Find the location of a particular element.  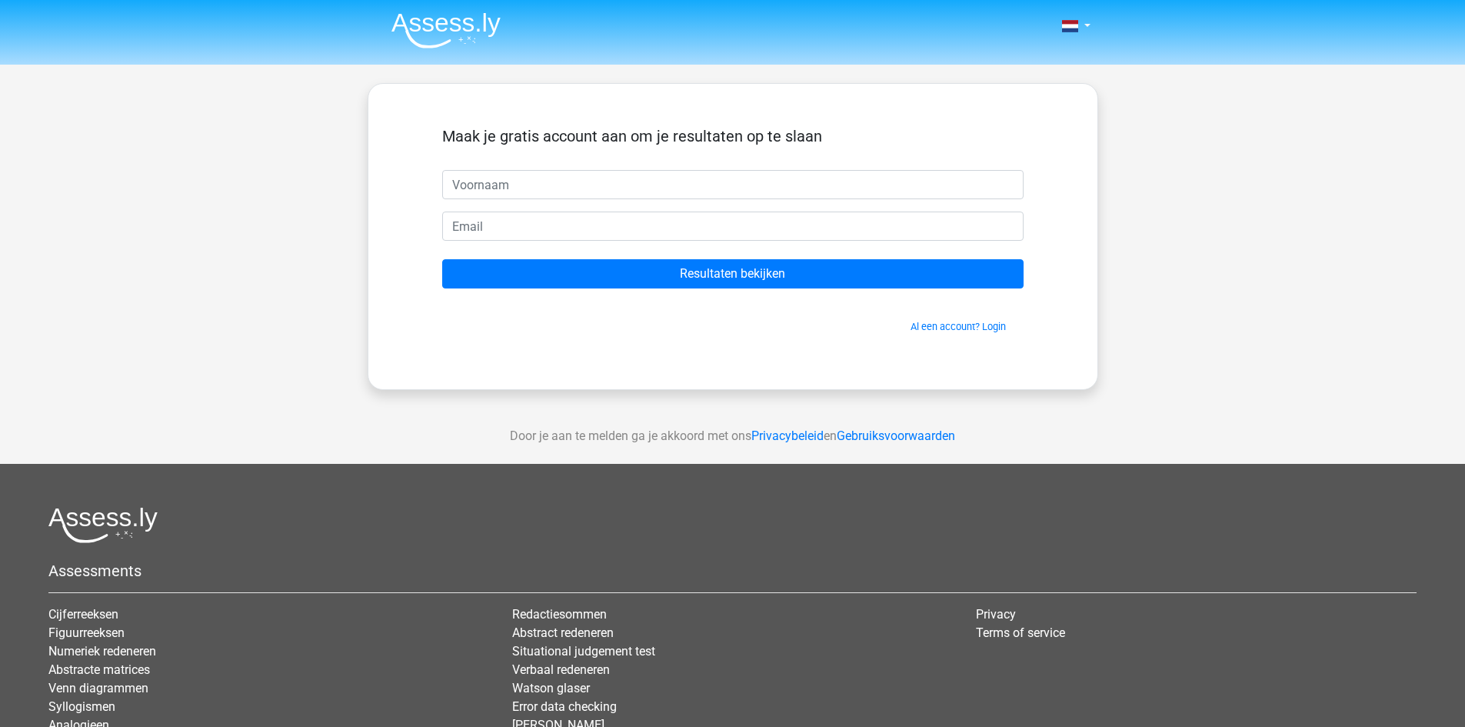

a: Al een account? Login is located at coordinates (958, 326).